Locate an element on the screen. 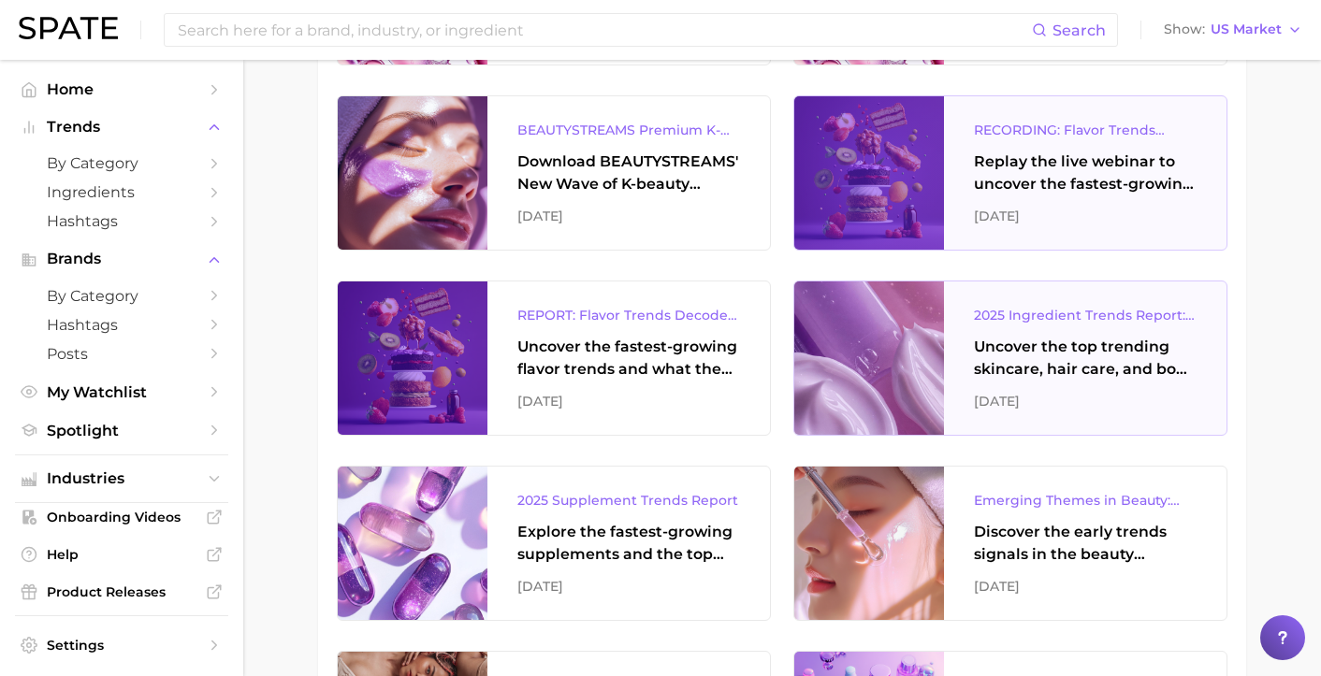  a: 2025 Supplement Trends ReportExplore the fastest-growing supplements and the top wellness concern... is located at coordinates (554, 543).